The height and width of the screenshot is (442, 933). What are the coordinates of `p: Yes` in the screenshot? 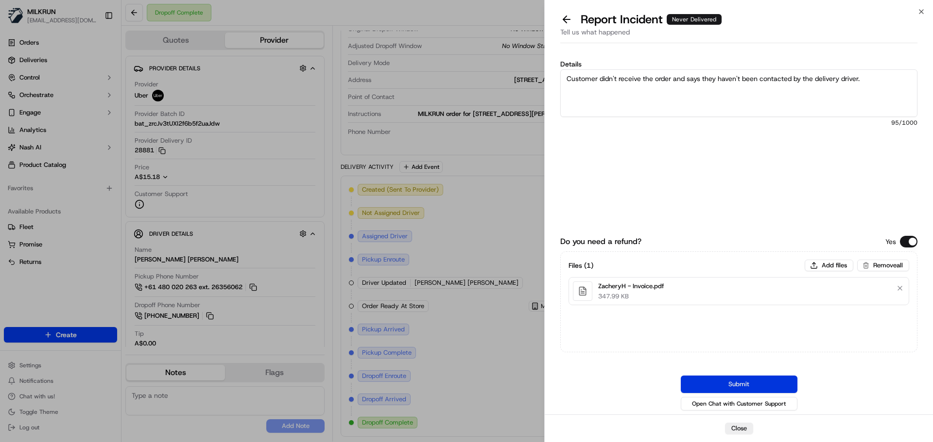 It's located at (890, 242).